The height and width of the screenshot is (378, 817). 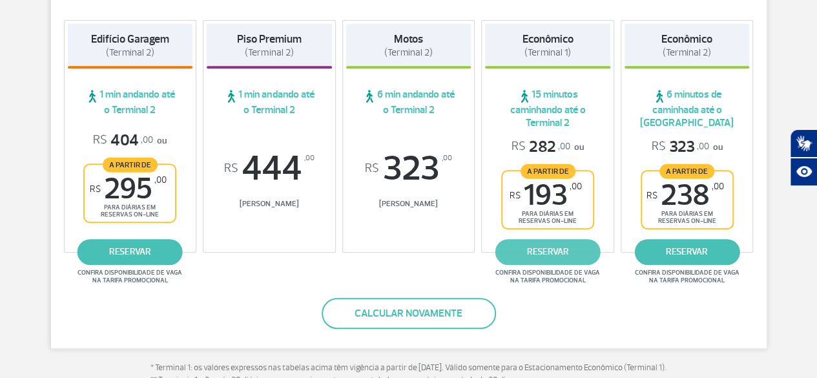 What do you see at coordinates (409, 102) in the screenshot?
I see `span: 6 min andando até o Terminal 2` at bounding box center [409, 102].